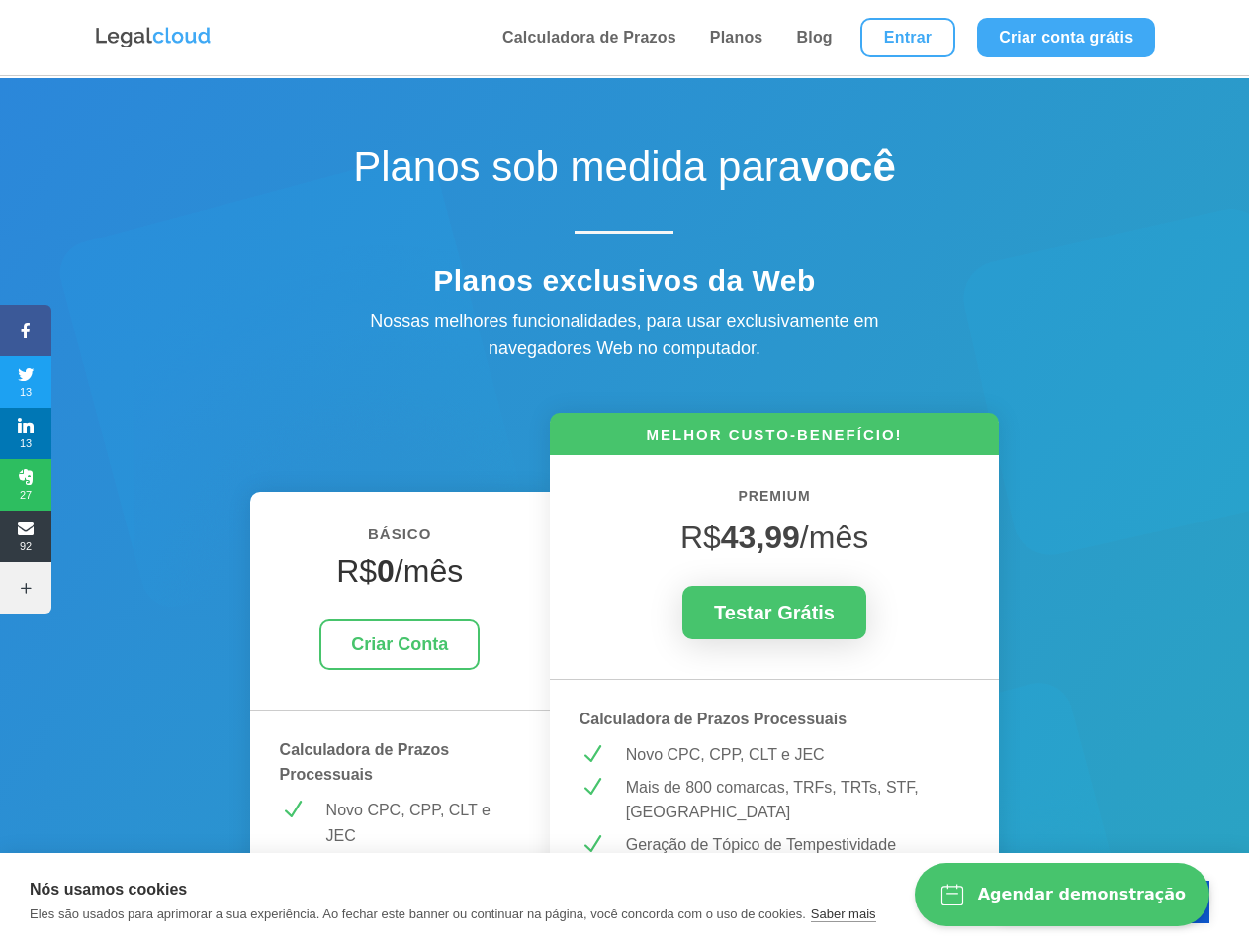 The width and height of the screenshot is (1249, 950). Describe the element at coordinates (624, 286) in the screenshot. I see `h4: Planos exclusivos da Web` at that location.